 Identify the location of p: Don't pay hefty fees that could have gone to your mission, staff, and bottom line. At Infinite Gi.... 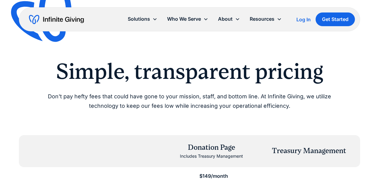
(190, 101).